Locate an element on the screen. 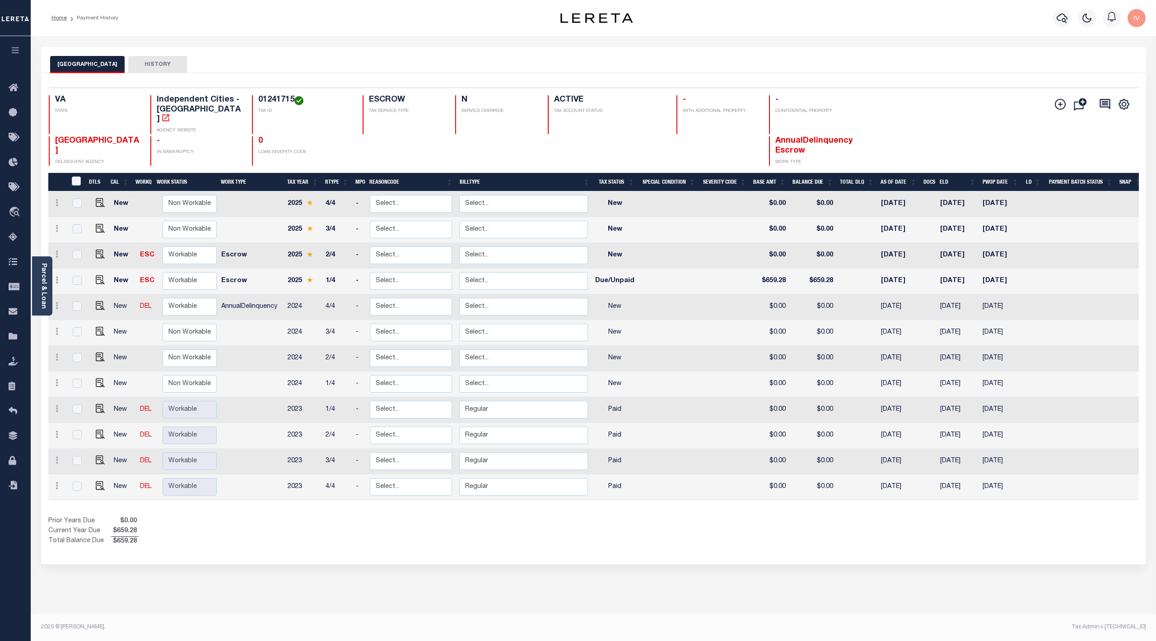 The width and height of the screenshot is (1156, 641). th: WorkQ is located at coordinates (142, 182).